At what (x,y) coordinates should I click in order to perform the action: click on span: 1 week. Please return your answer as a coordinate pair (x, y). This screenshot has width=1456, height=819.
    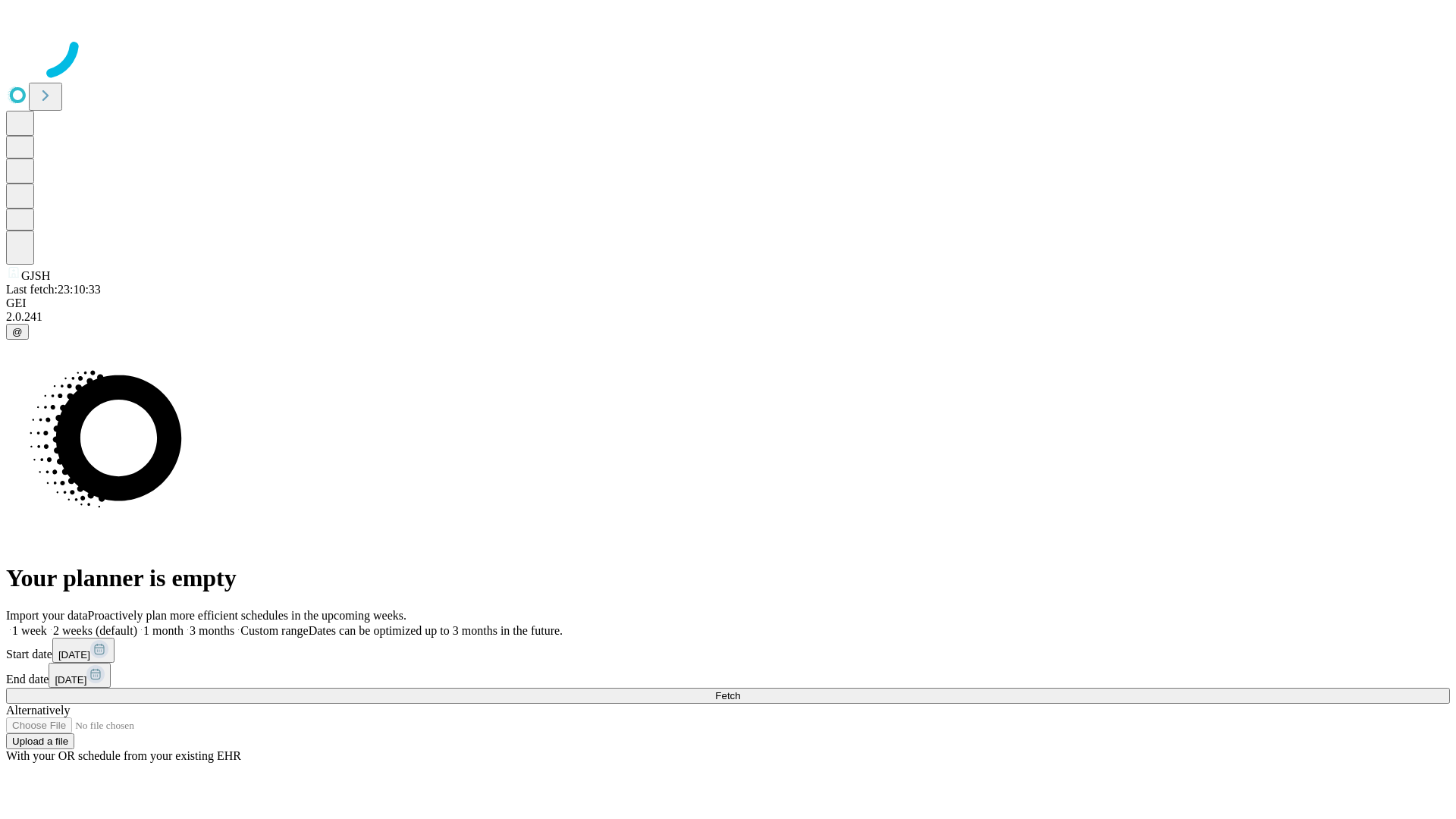
    Looking at the image, I should click on (30, 630).